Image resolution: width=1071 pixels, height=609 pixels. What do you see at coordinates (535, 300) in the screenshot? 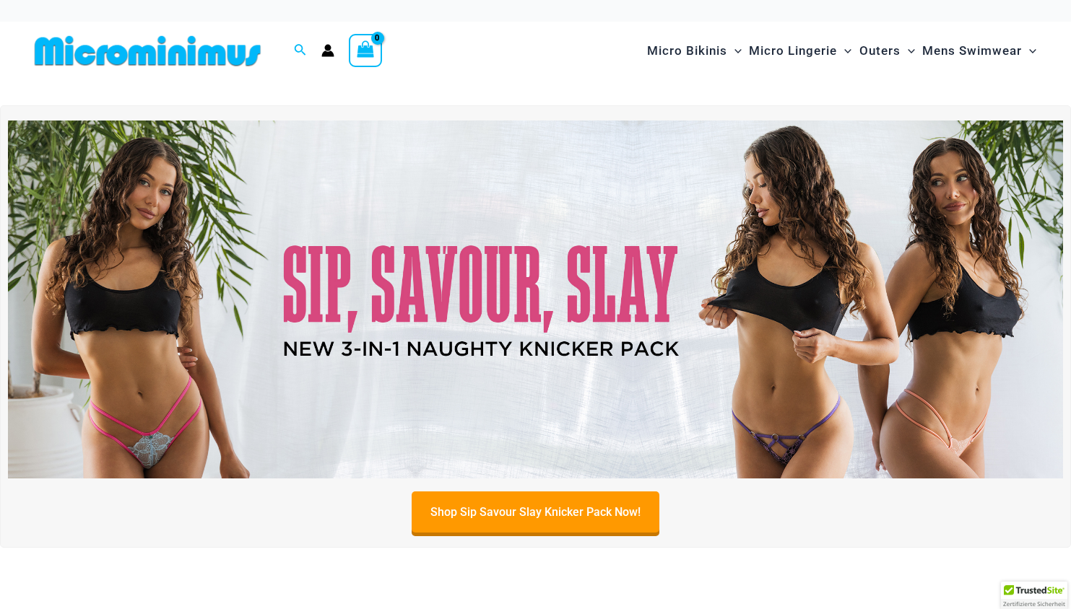
I see `img: Sip Savour Slay Knicker Pack` at bounding box center [535, 300].